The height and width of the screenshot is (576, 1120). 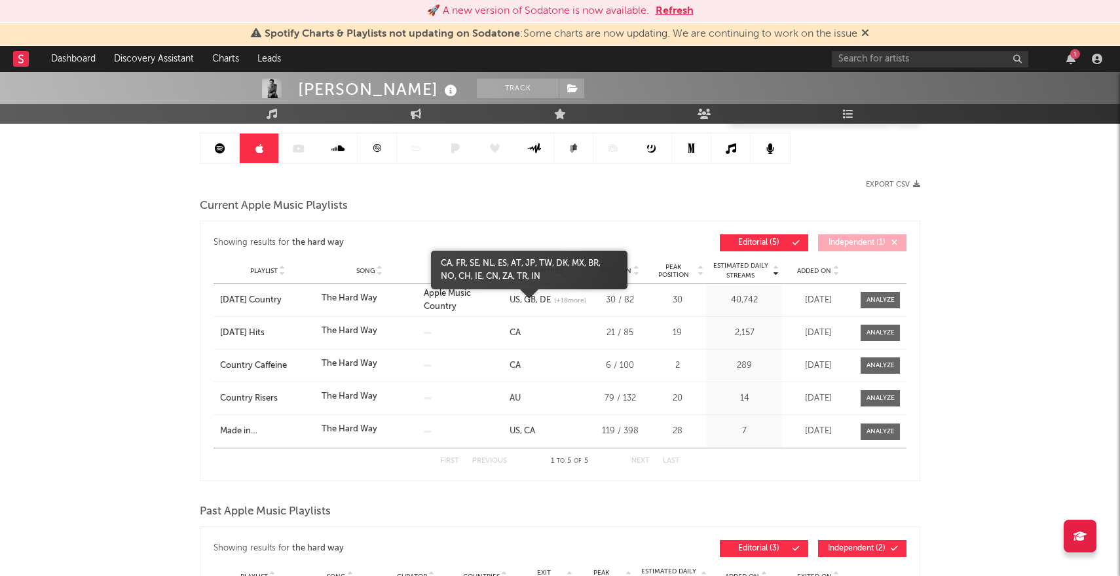 I want to click on button: First, so click(x=449, y=461).